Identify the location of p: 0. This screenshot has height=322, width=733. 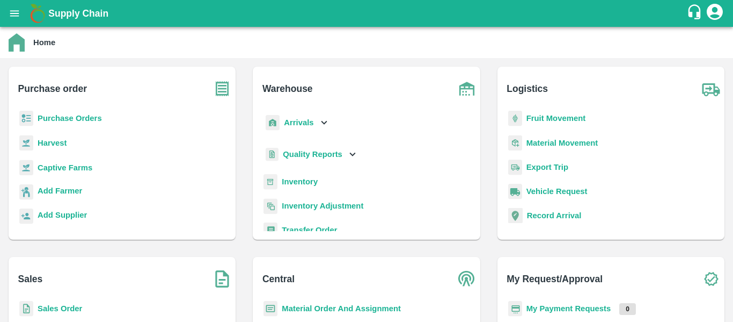
(628, 309).